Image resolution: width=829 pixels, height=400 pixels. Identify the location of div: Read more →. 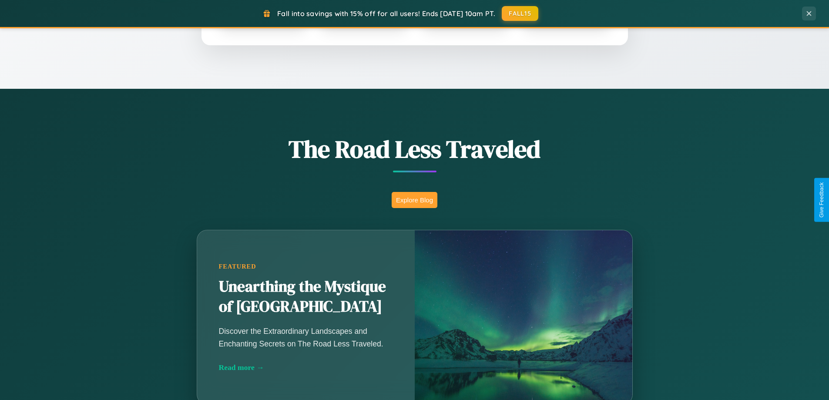
(306, 367).